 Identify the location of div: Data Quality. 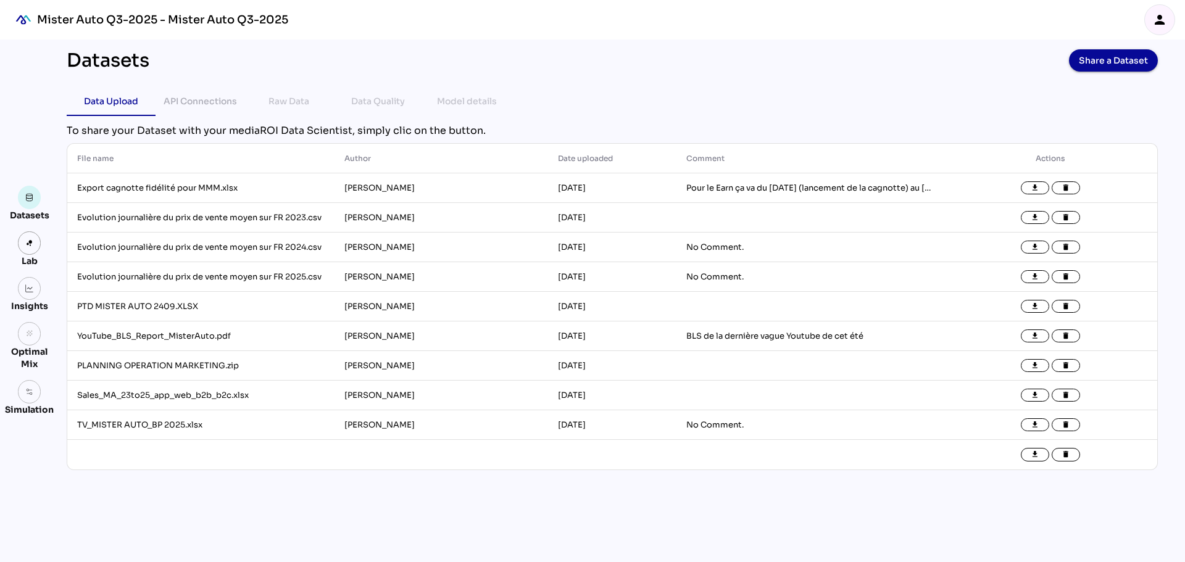
(378, 101).